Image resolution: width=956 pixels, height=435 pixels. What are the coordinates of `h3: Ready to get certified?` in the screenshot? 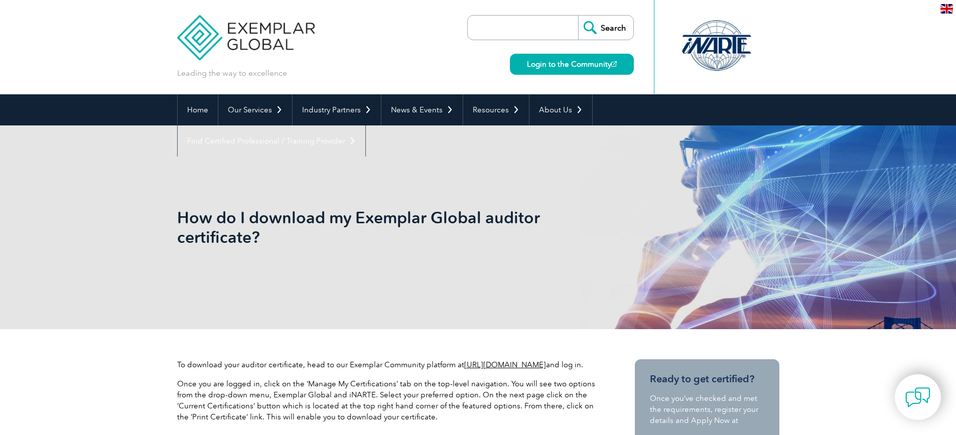 It's located at (707, 379).